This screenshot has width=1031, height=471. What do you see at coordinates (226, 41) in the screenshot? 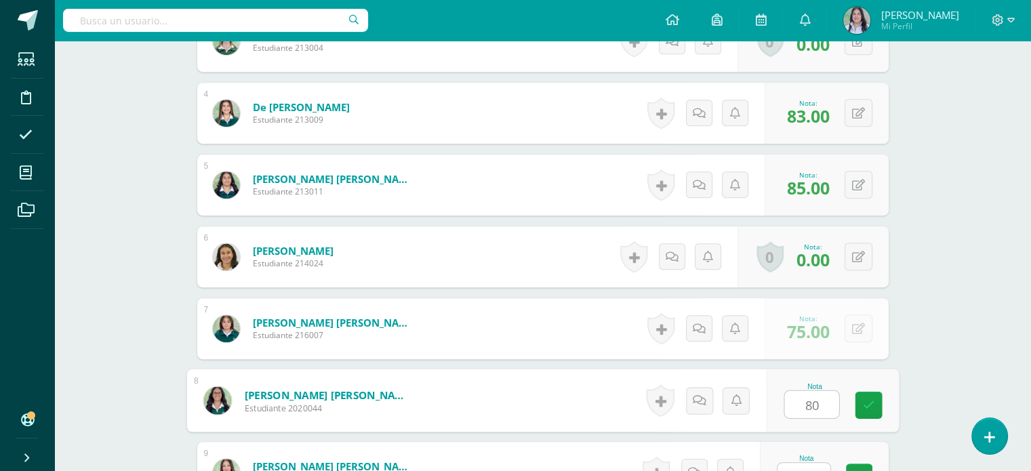
I see `img: 05e2717679359c3267a54ebd06b84e64.png` at bounding box center [226, 41].